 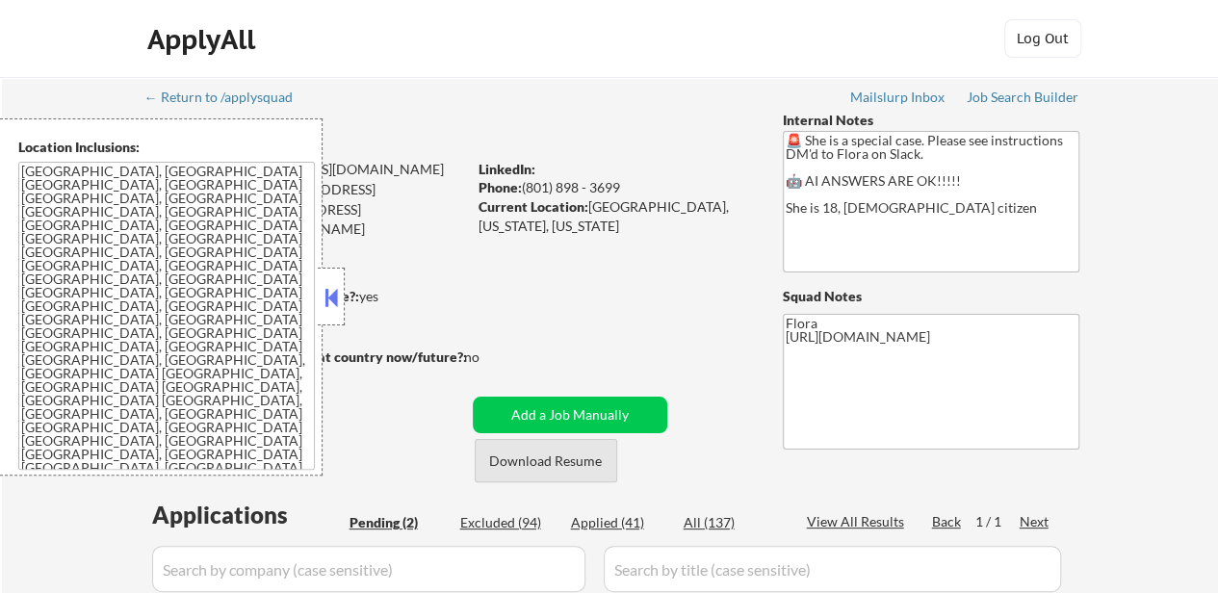 I want to click on strong: Current Location:, so click(x=533, y=206).